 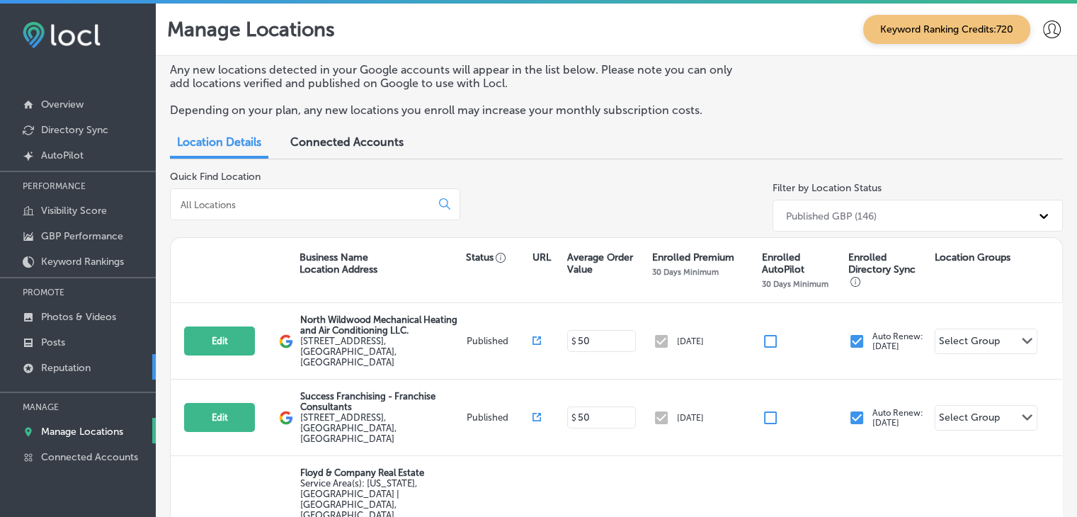 What do you see at coordinates (347, 142) in the screenshot?
I see `span: Connected Accounts` at bounding box center [347, 142].